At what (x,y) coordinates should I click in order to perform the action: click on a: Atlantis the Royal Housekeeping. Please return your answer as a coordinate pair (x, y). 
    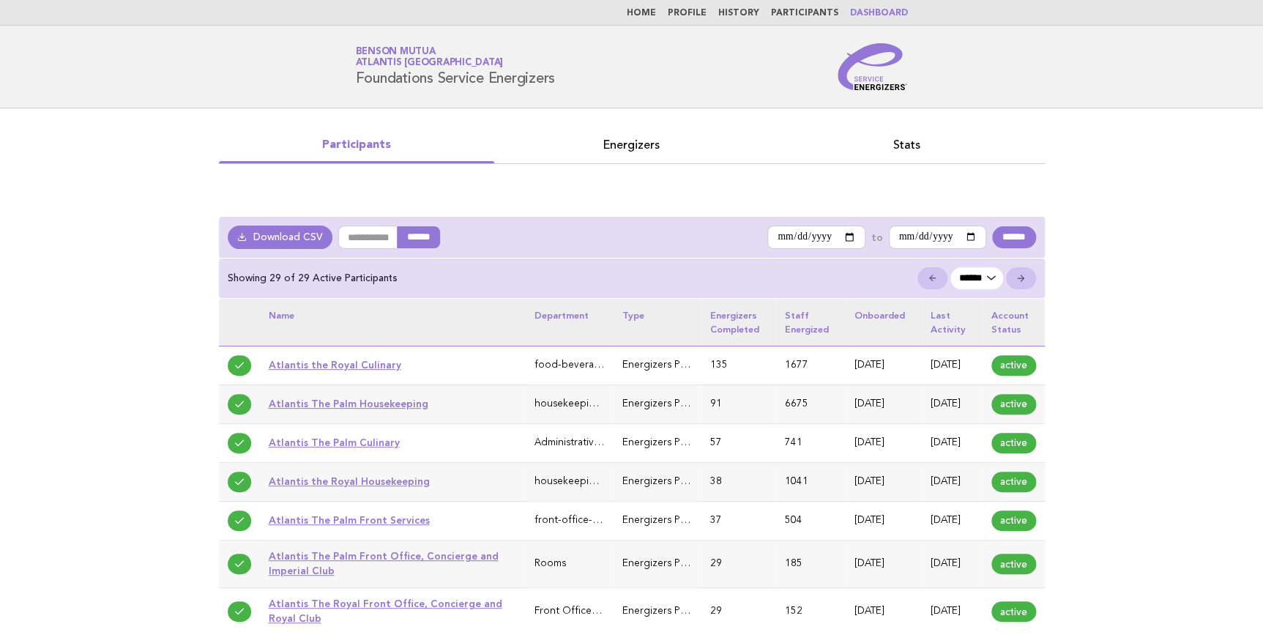
    Looking at the image, I should click on (349, 481).